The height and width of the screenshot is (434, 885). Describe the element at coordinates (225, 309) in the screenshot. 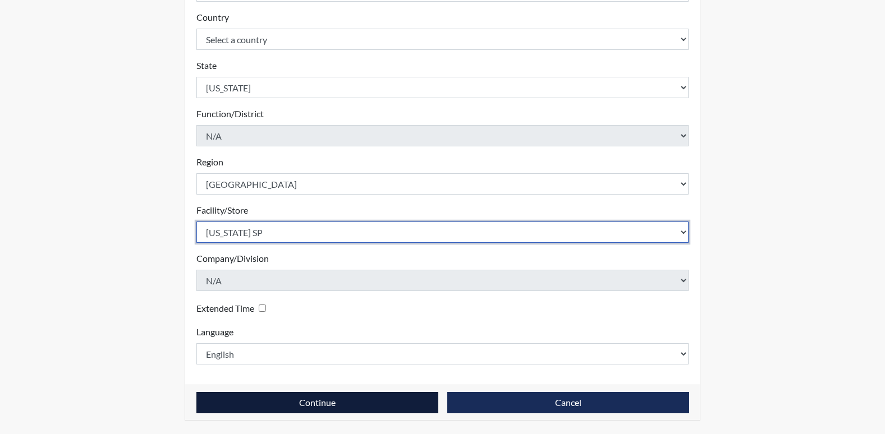

I see `label: Extended Time` at that location.